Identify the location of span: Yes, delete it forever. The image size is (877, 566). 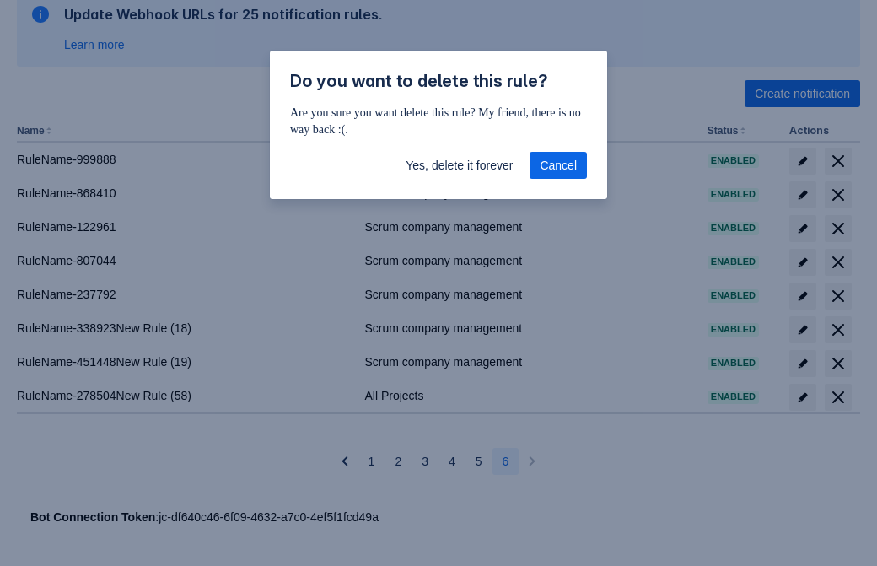
(459, 165).